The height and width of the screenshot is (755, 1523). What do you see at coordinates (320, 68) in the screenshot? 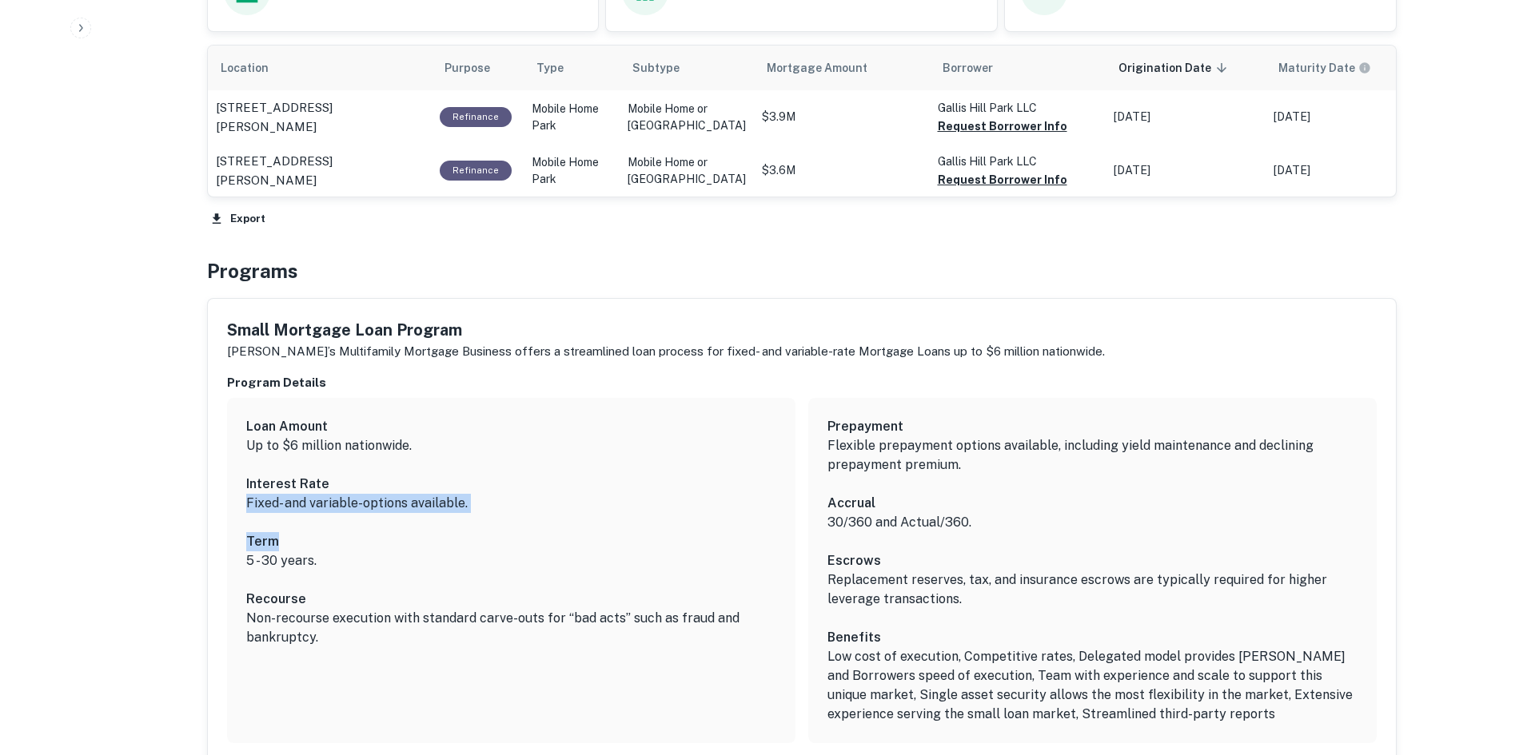
I see `th: Location` at bounding box center [320, 68].